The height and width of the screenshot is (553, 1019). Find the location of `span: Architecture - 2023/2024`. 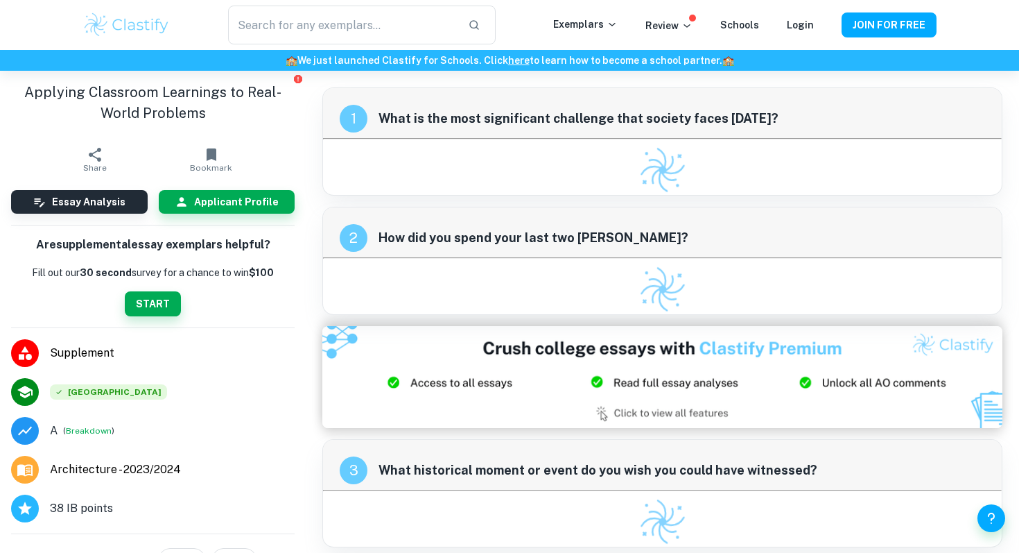

span: Architecture - 2023/2024 is located at coordinates (115, 470).